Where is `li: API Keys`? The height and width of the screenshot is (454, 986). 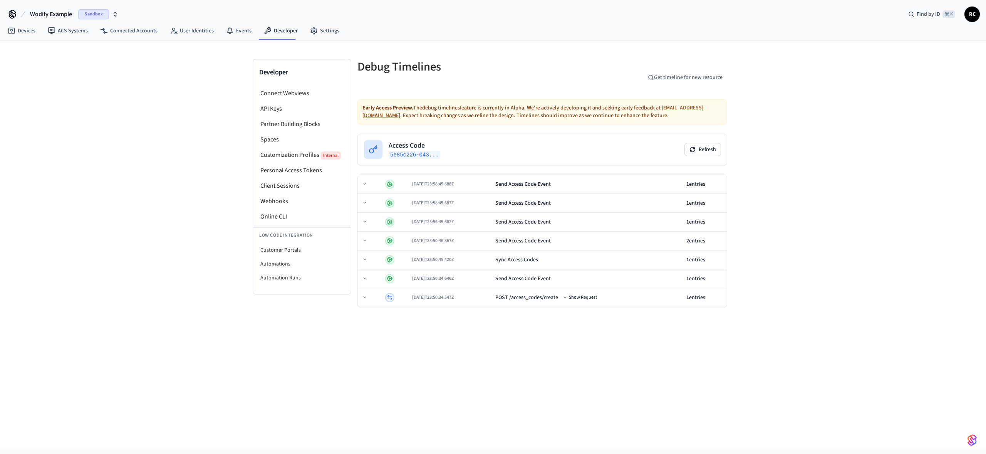
li: API Keys is located at coordinates (302, 109).